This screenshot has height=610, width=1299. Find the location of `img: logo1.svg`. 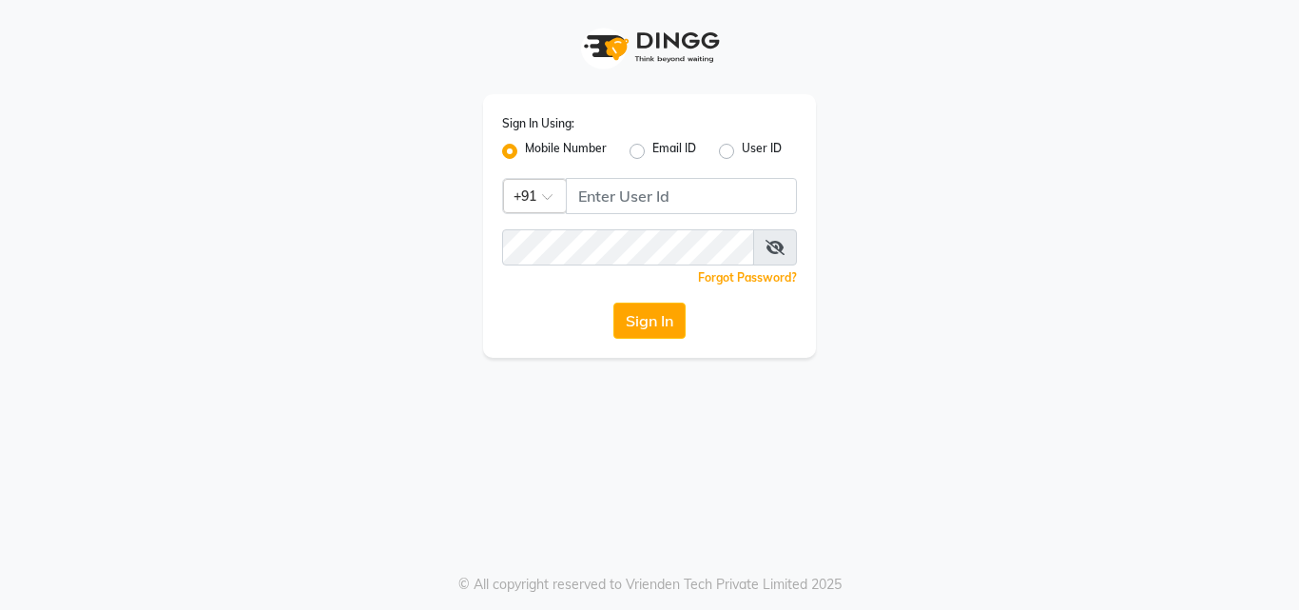

img: logo1.svg is located at coordinates (650, 47).